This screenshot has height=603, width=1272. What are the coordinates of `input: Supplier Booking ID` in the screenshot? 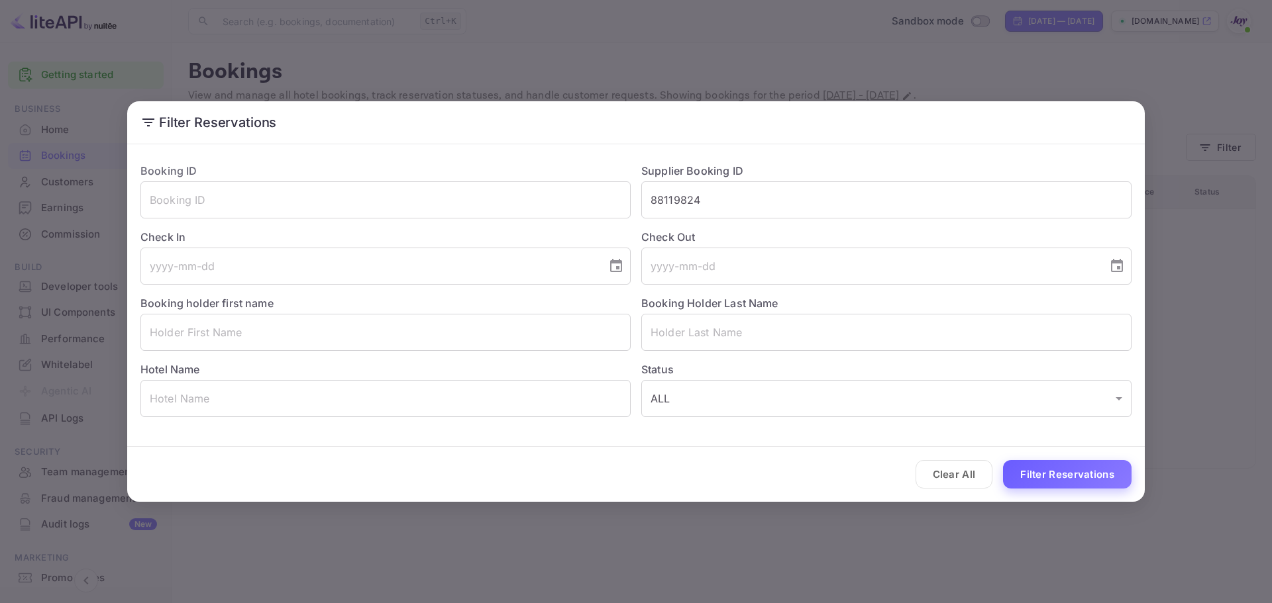 It's located at (886, 200).